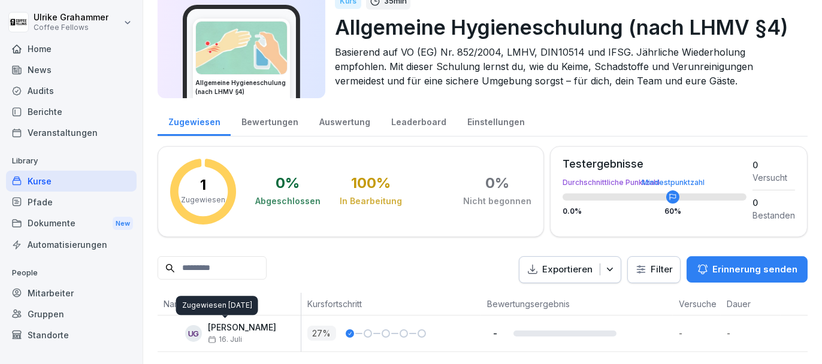 The height and width of the screenshot is (364, 822). What do you see at coordinates (194, 334) in the screenshot?
I see `div: UG` at bounding box center [194, 334].